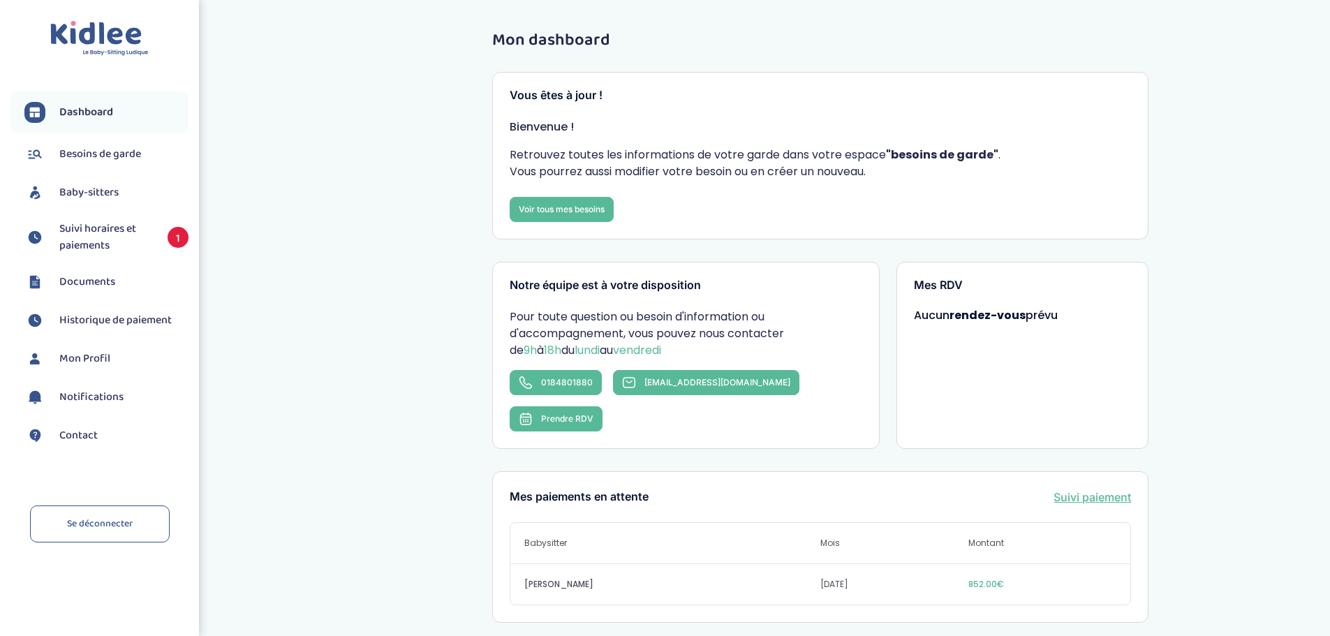 Image resolution: width=1330 pixels, height=636 pixels. I want to click on h3: Mes RDV, so click(1023, 286).